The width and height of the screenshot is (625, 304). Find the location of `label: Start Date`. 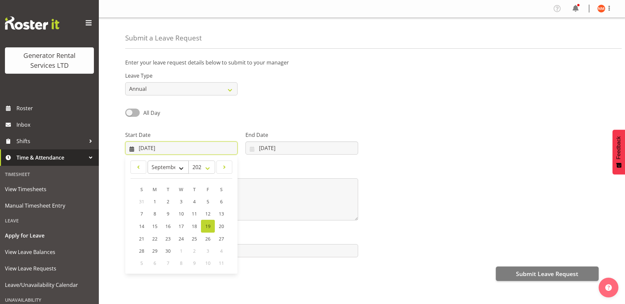

label: Start Date is located at coordinates (181, 135).